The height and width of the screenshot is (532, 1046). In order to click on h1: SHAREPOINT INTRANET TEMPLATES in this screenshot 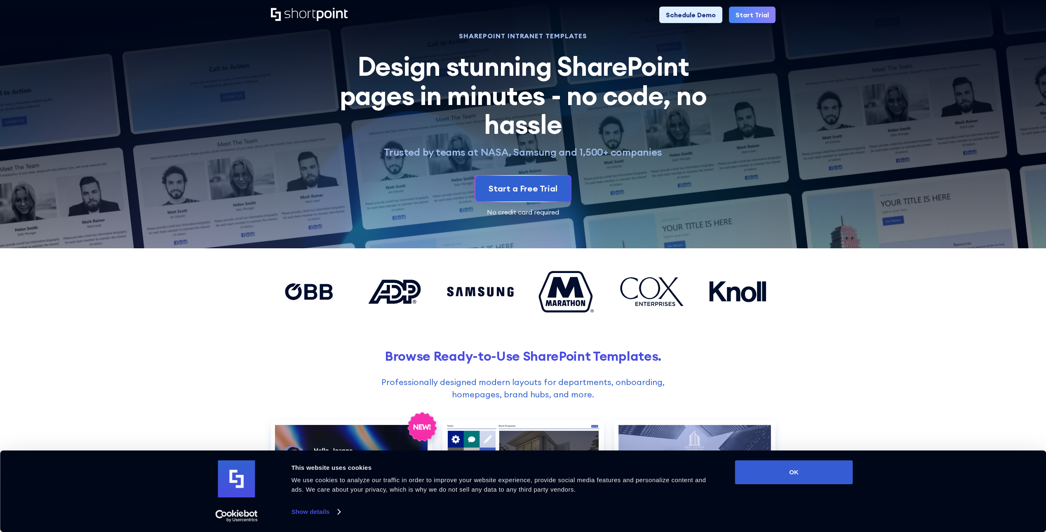, I will do `click(523, 36)`.